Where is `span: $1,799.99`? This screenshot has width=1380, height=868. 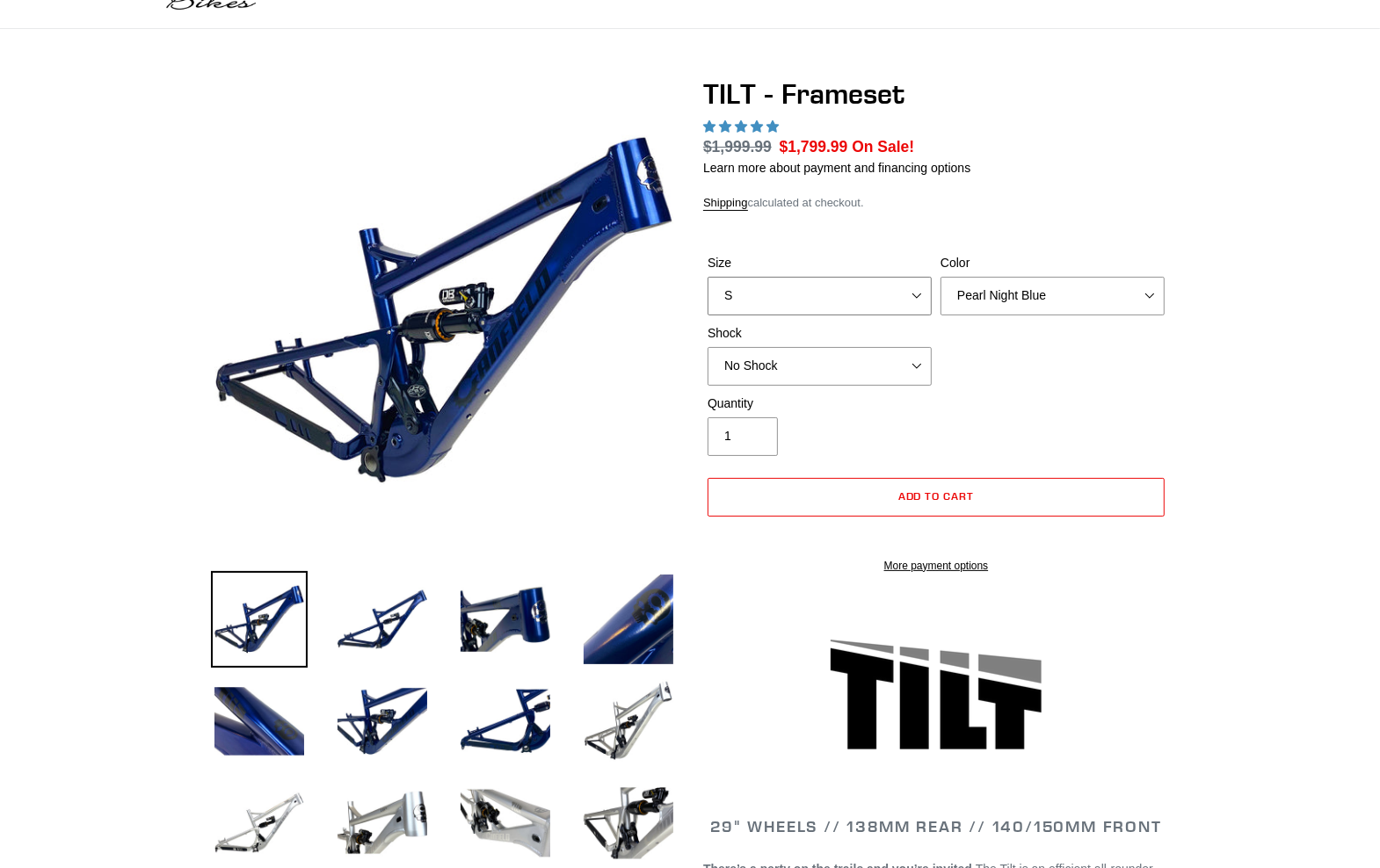 span: $1,799.99 is located at coordinates (814, 147).